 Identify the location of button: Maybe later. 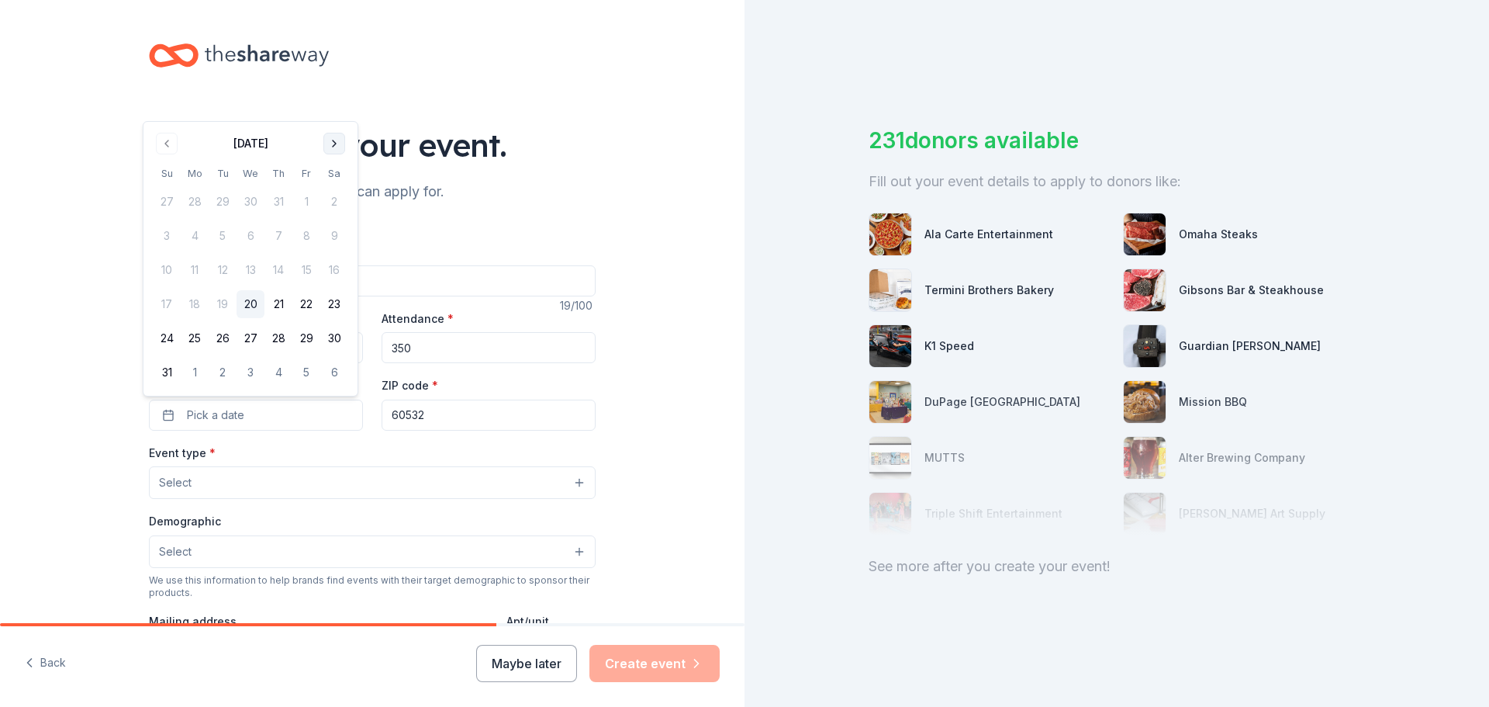
(527, 663).